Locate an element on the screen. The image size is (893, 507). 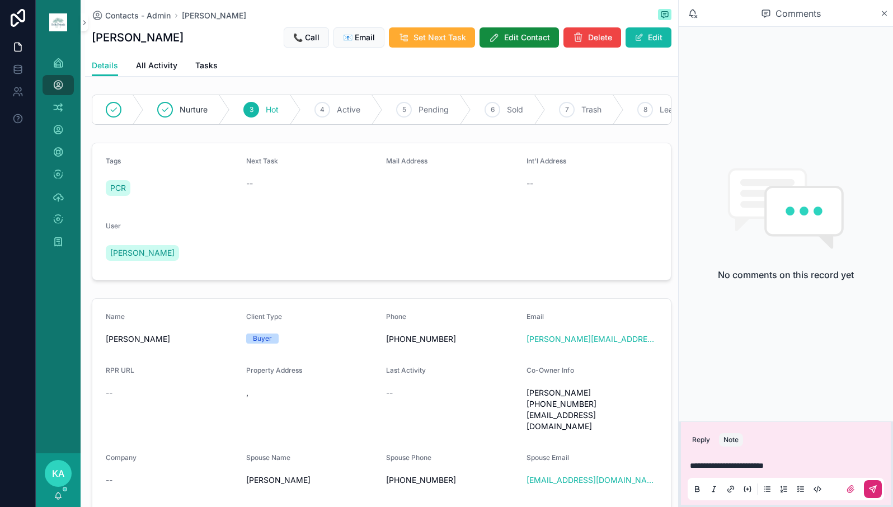
span: Client Type is located at coordinates (264, 316).